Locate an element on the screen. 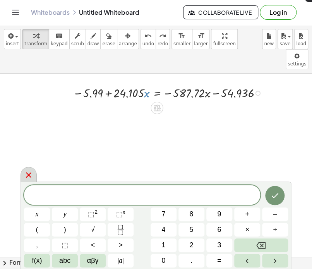  span: undo is located at coordinates (148, 44).